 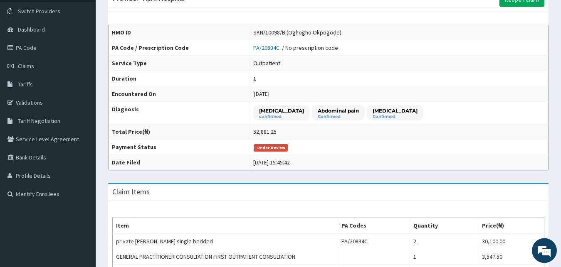 I want to click on div: Outpatient, so click(x=267, y=63).